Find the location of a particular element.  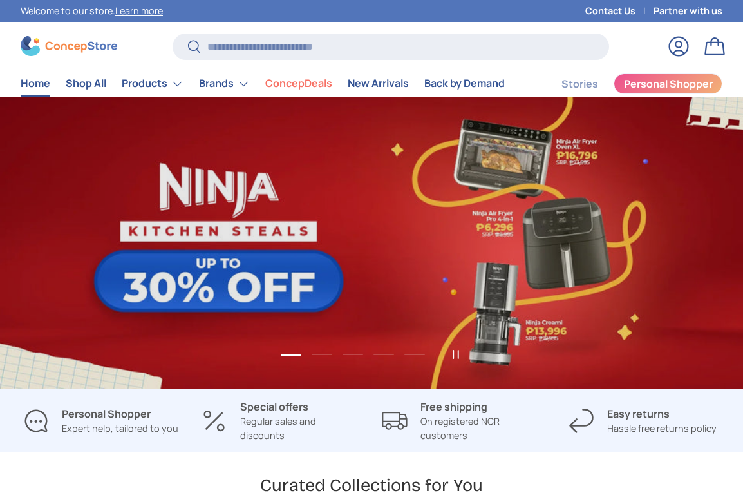

a: Easy returns Hassle free returns policy is located at coordinates (643, 420).